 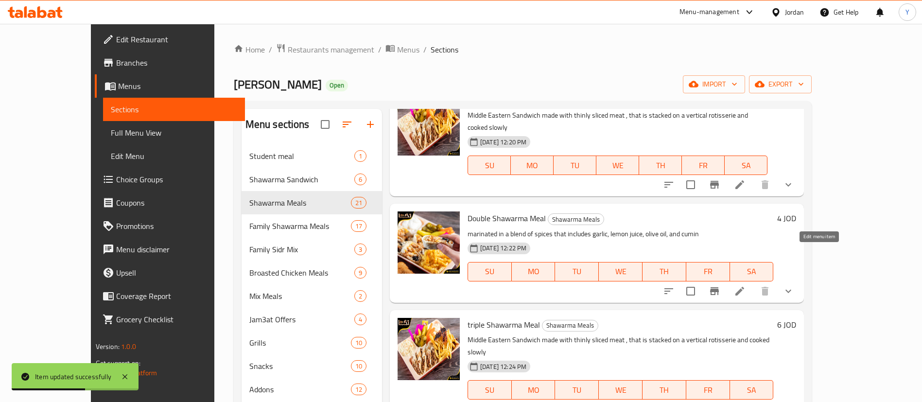 I want to click on a: Promotions, so click(x=170, y=226).